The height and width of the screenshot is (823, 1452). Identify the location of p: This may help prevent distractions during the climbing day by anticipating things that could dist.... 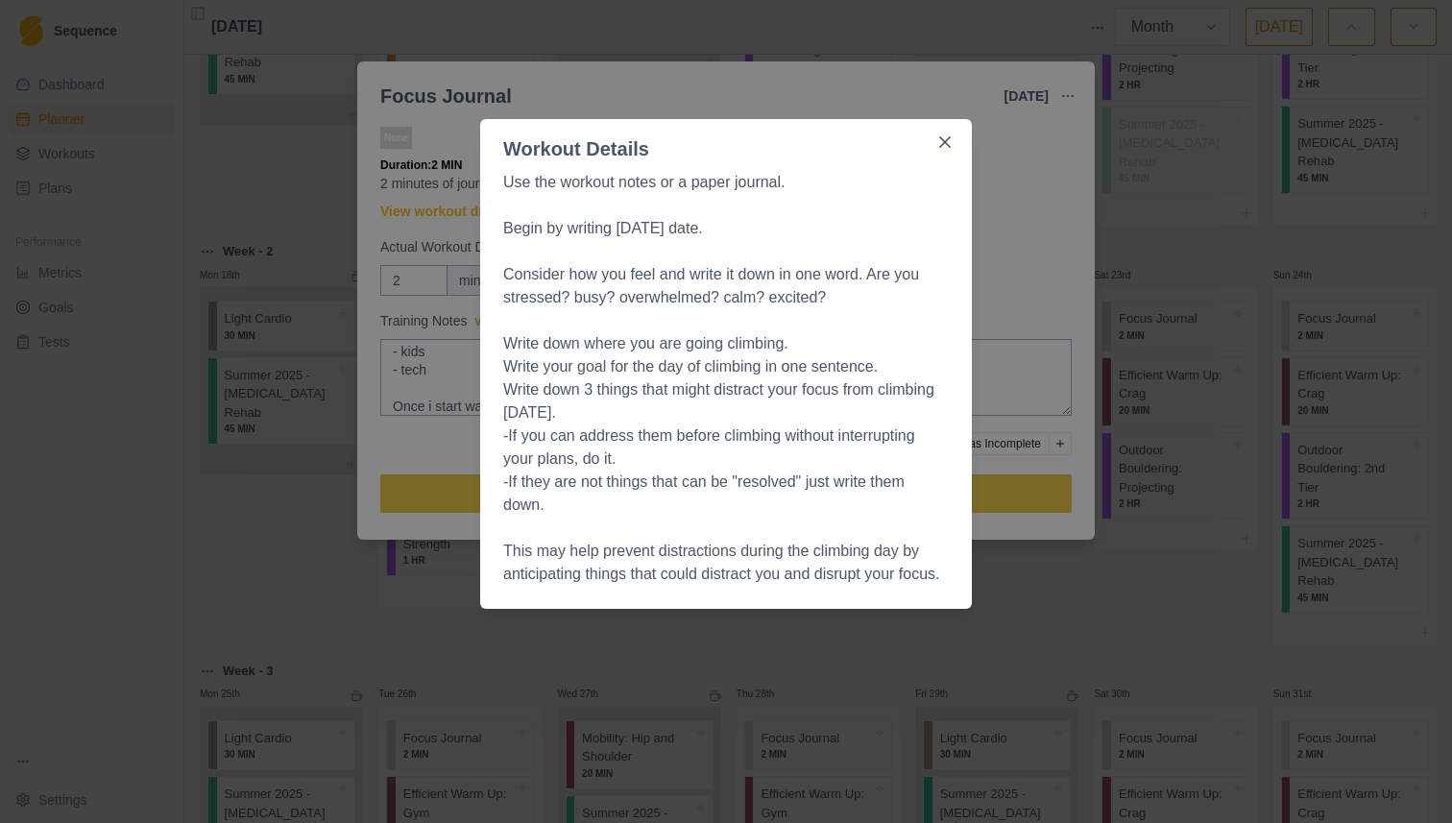
(726, 563).